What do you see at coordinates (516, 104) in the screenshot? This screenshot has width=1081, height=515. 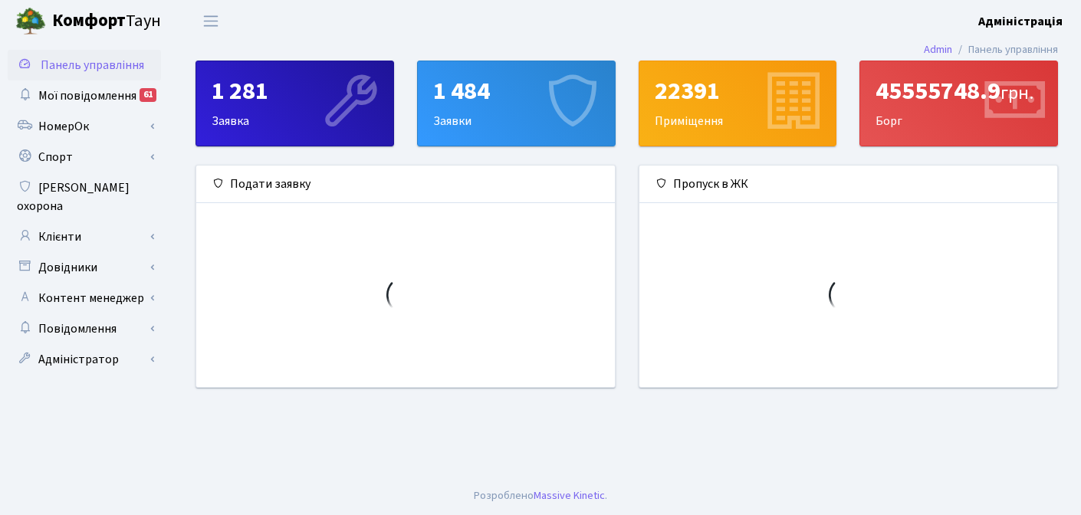 I see `div: Заявки` at bounding box center [516, 104].